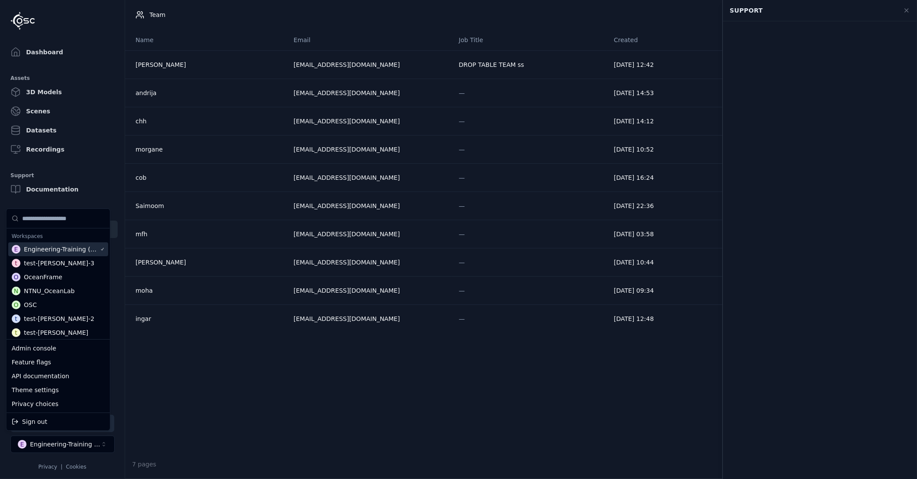 This screenshot has height=479, width=917. What do you see at coordinates (58, 376) in the screenshot?
I see `div: API documentation` at bounding box center [58, 376].